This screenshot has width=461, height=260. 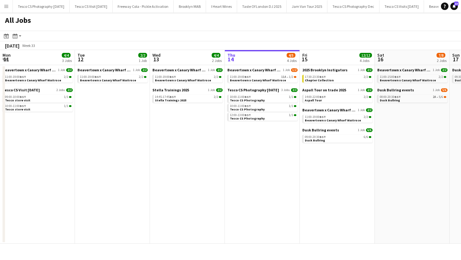 I want to click on span: Week 33, so click(x=29, y=45).